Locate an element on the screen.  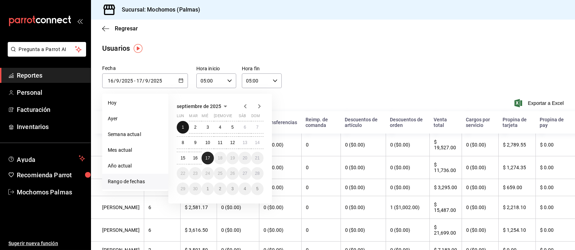
button: 3 de septiembre de 2025 is located at coordinates (207, 127).